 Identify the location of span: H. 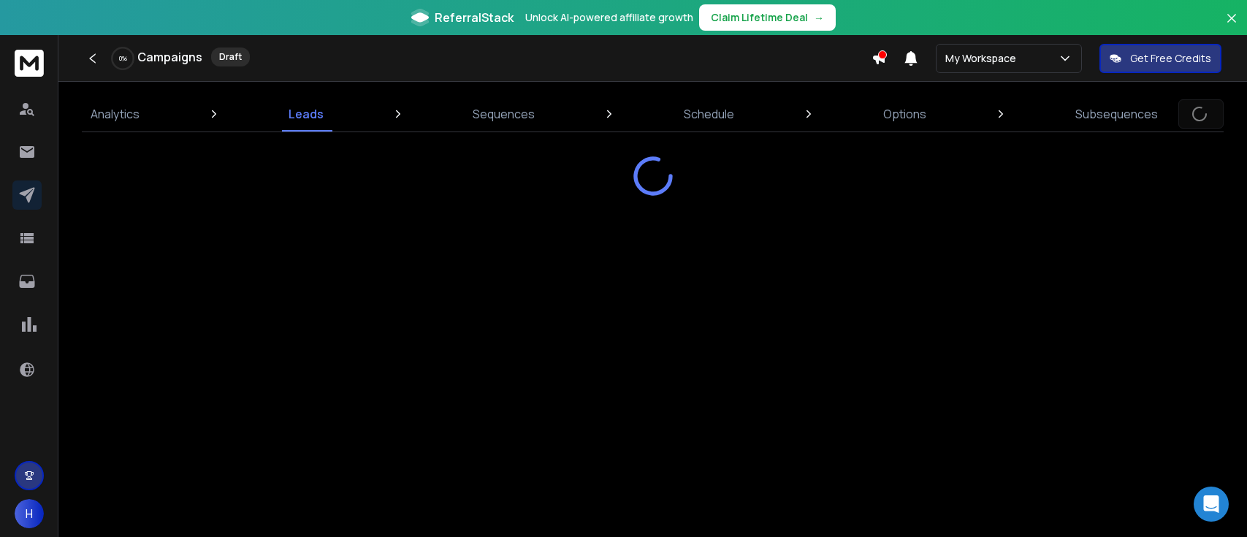
(29, 514).